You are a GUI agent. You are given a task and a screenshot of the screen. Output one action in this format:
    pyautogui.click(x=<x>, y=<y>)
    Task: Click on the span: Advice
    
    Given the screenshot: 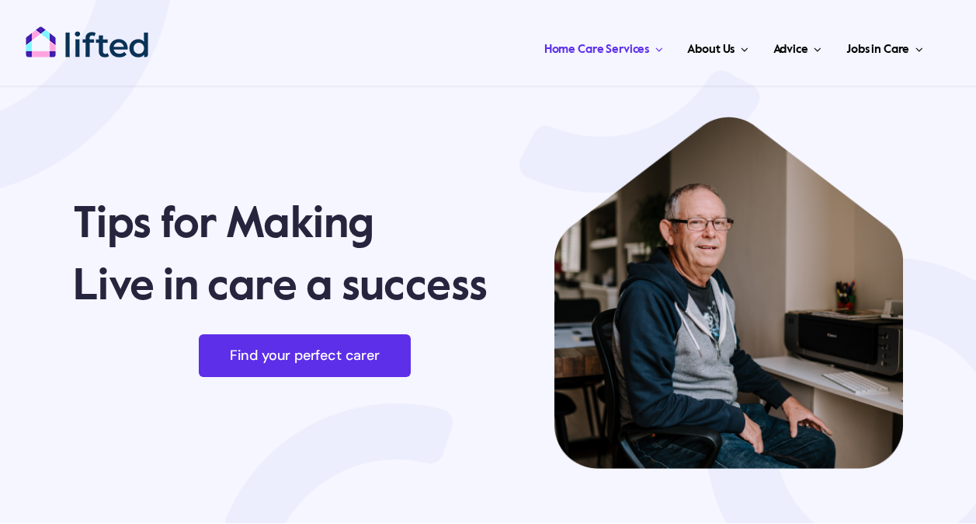 What is the action you would take?
    pyautogui.click(x=791, y=50)
    